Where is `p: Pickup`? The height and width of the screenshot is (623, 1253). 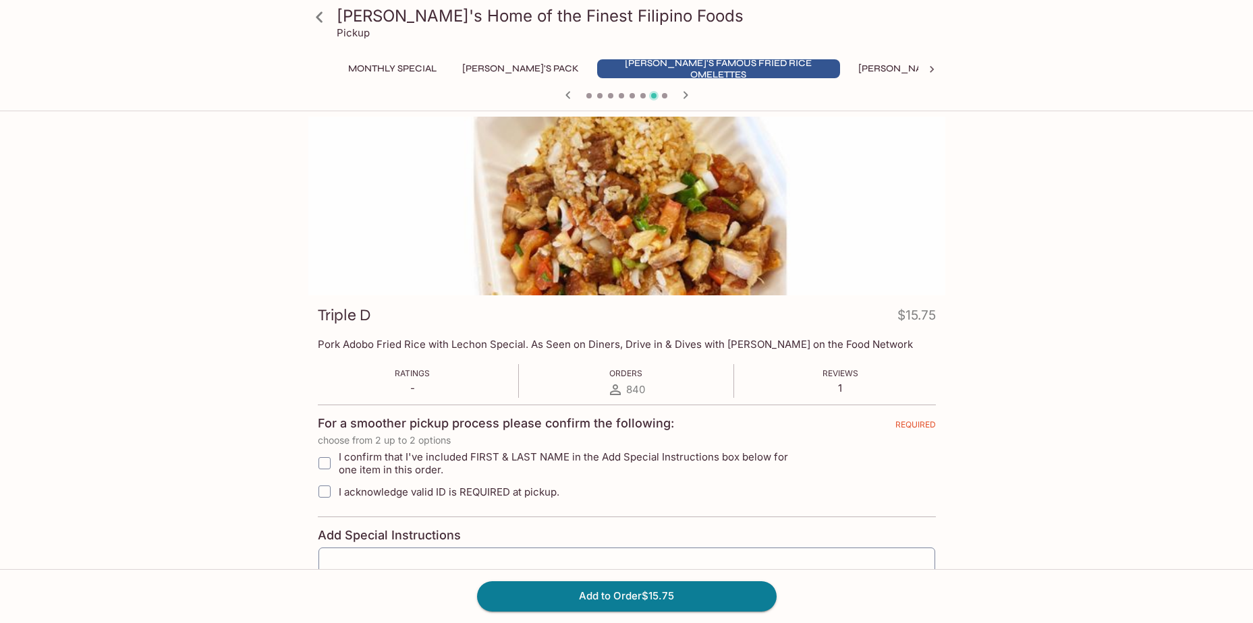
p: Pickup is located at coordinates (353, 32).